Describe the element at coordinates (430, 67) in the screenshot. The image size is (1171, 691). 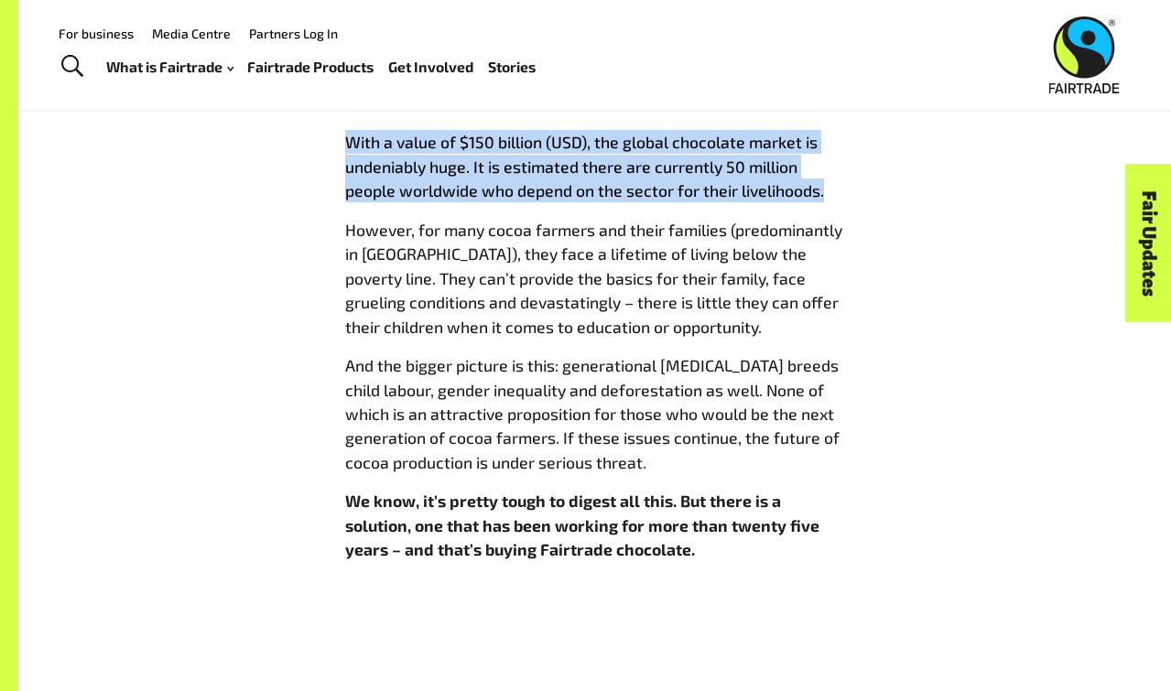
I see `a: Get Involved` at that location.